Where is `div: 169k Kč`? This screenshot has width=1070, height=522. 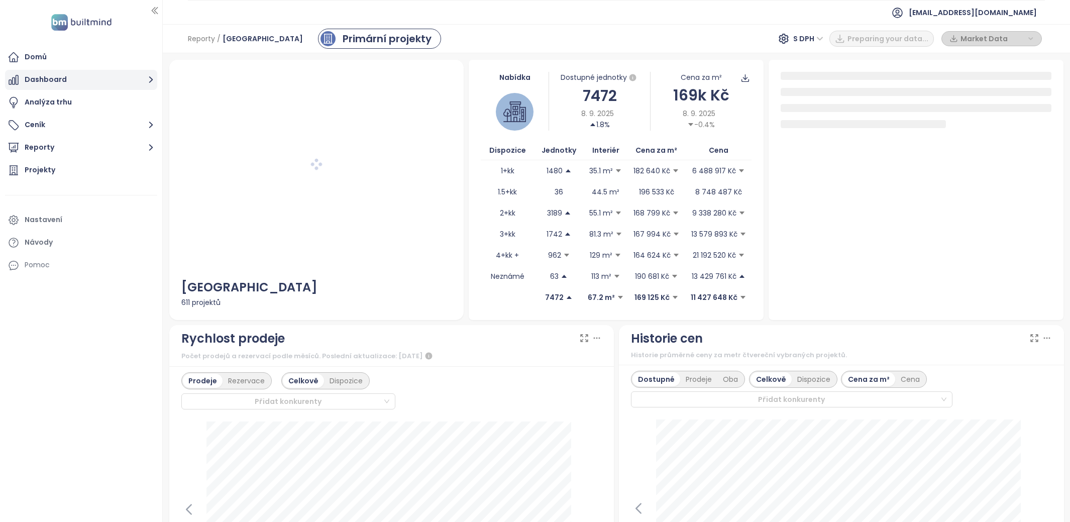
div: 169k Kč is located at coordinates (701, 95).